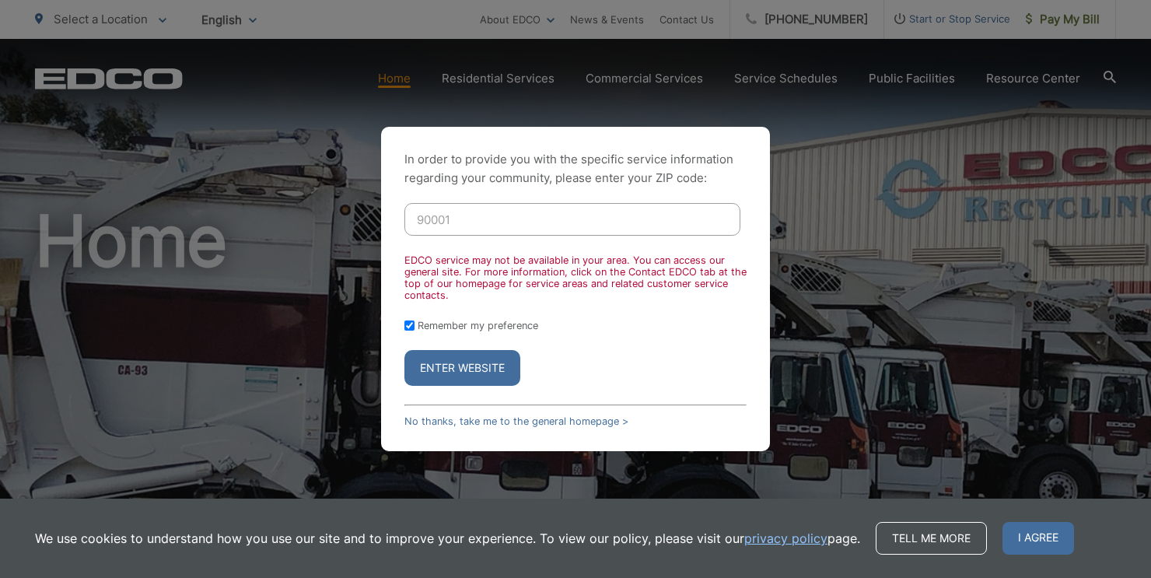 This screenshot has width=1151, height=578. I want to click on a: No thanks, take me to the general homepage >, so click(516, 421).